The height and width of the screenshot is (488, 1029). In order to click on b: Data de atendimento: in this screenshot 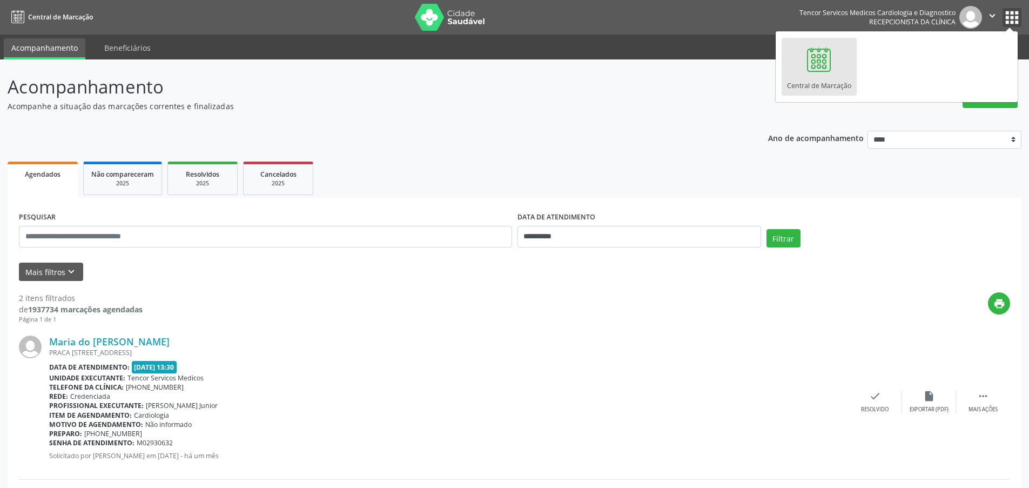, I will do `click(89, 367)`.